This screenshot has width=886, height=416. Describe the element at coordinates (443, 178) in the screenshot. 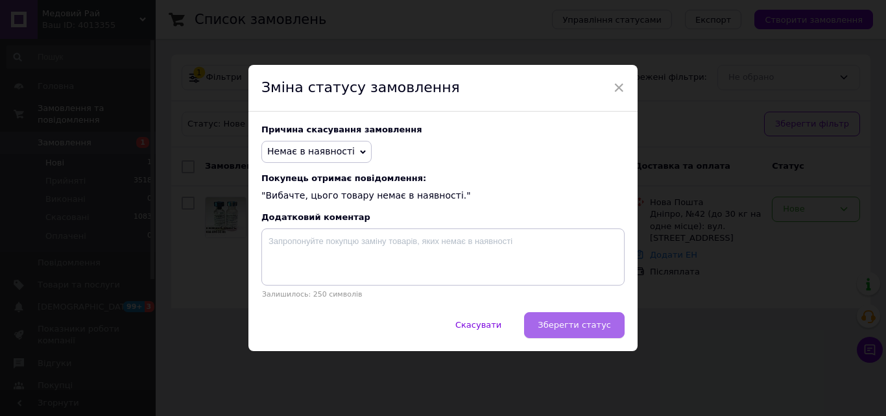

I see `span: Покупець отримає повідомлення:` at that location.